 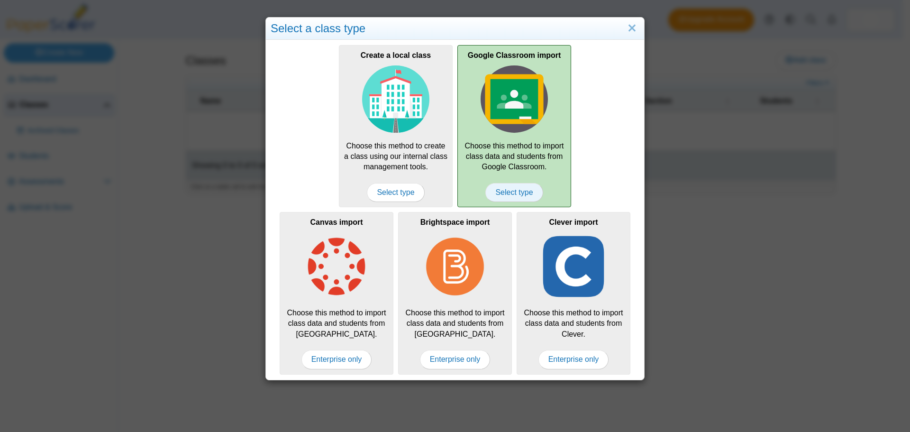 What do you see at coordinates (632, 28) in the screenshot?
I see `a: Close` at bounding box center [632, 28].